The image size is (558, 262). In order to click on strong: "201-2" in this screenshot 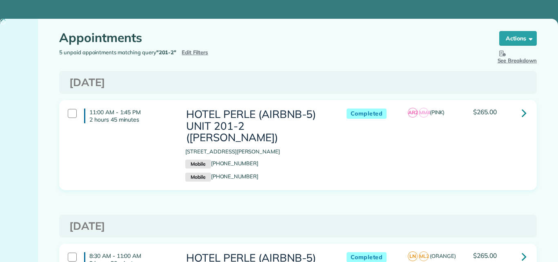, I will do `click(166, 52)`.